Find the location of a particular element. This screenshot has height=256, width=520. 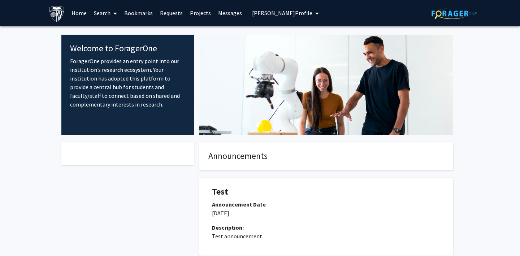

a: Messages is located at coordinates (230, 13).